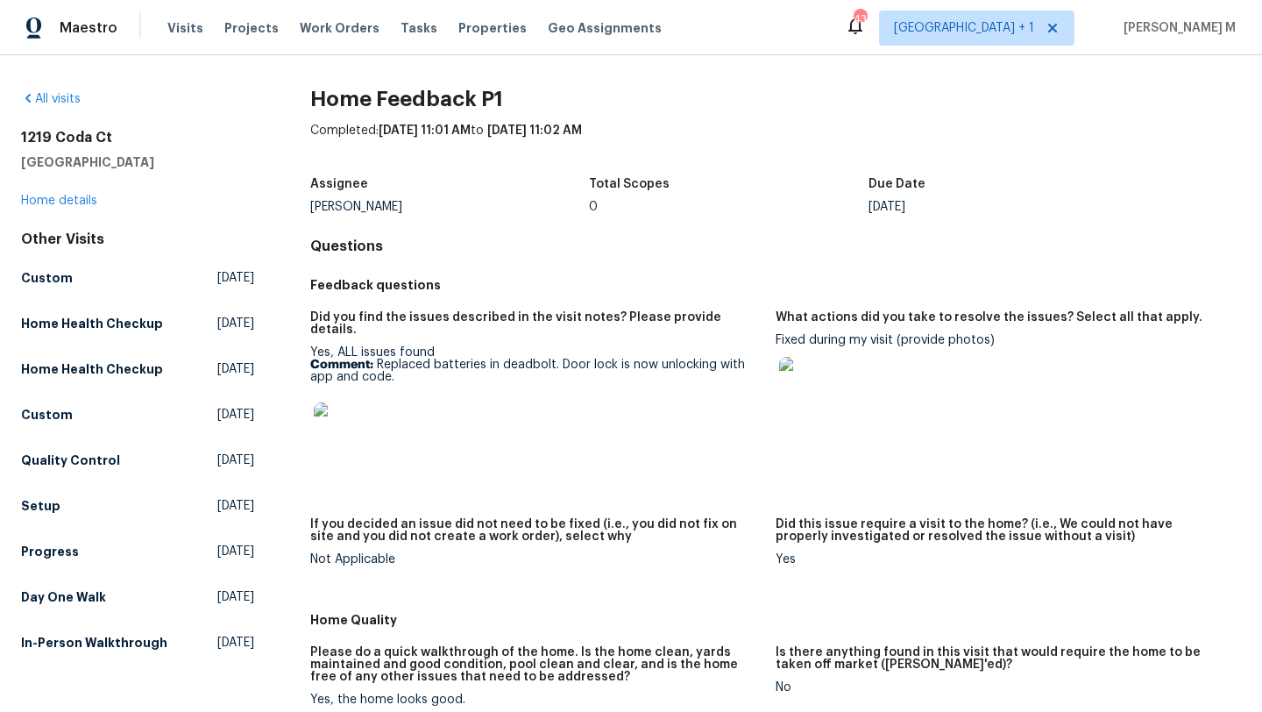 The height and width of the screenshot is (712, 1262). Describe the element at coordinates (252, 28) in the screenshot. I see `span: Projects` at that location.